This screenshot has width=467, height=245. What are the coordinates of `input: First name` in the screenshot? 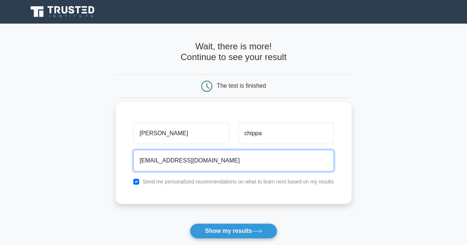 It's located at (181, 134).